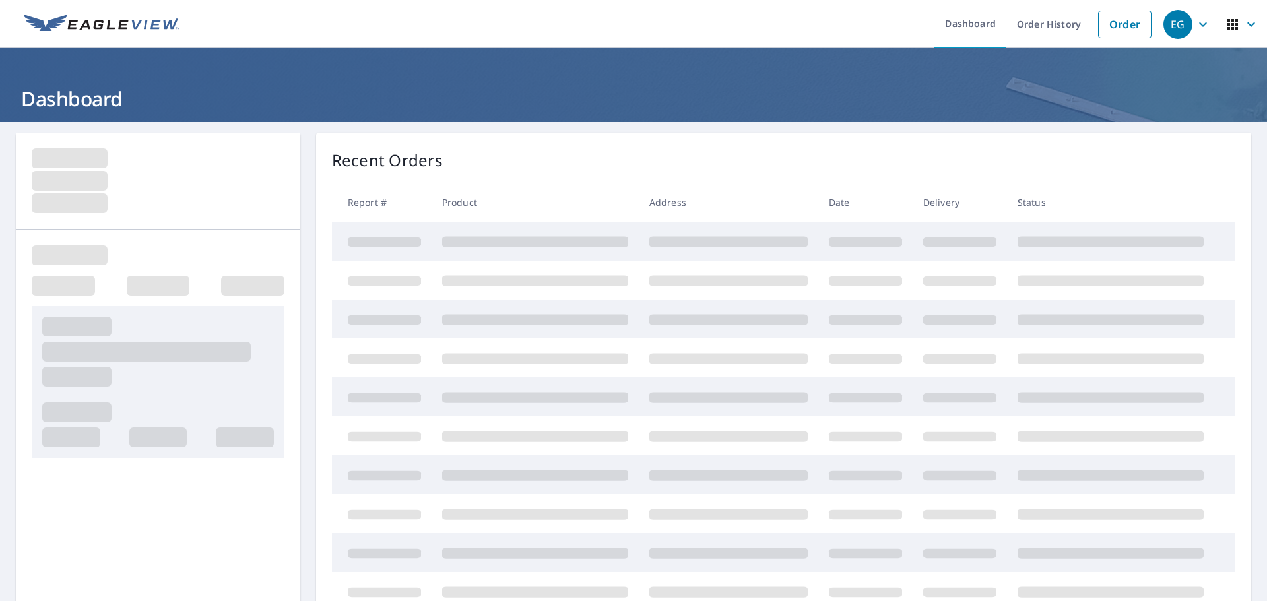 Image resolution: width=1267 pixels, height=601 pixels. Describe the element at coordinates (102, 24) in the screenshot. I see `img: EV Logo` at that location.